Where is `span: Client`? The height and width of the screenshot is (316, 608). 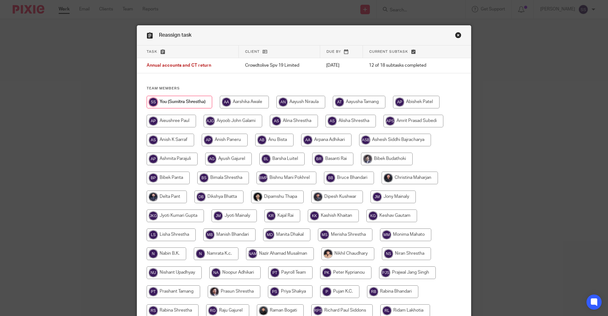 span: Client is located at coordinates (252, 52).